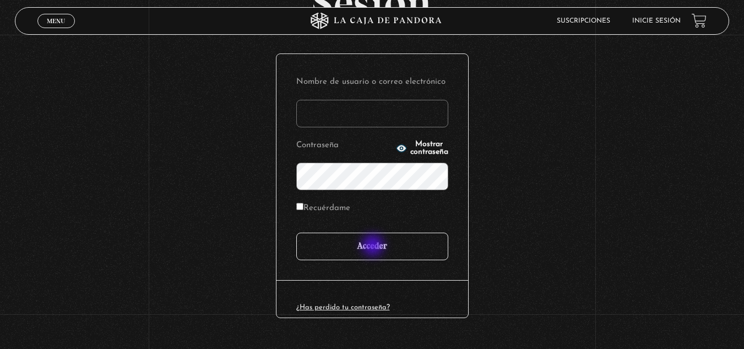  Describe the element at coordinates (56, 30) in the screenshot. I see `span: Cerrar` at that location.